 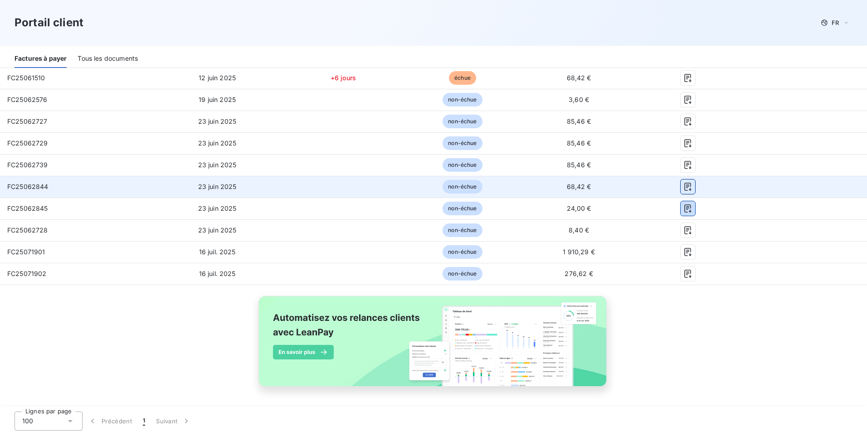 What do you see at coordinates (579, 252) in the screenshot?
I see `span: 1 910,29 €` at bounding box center [579, 252].